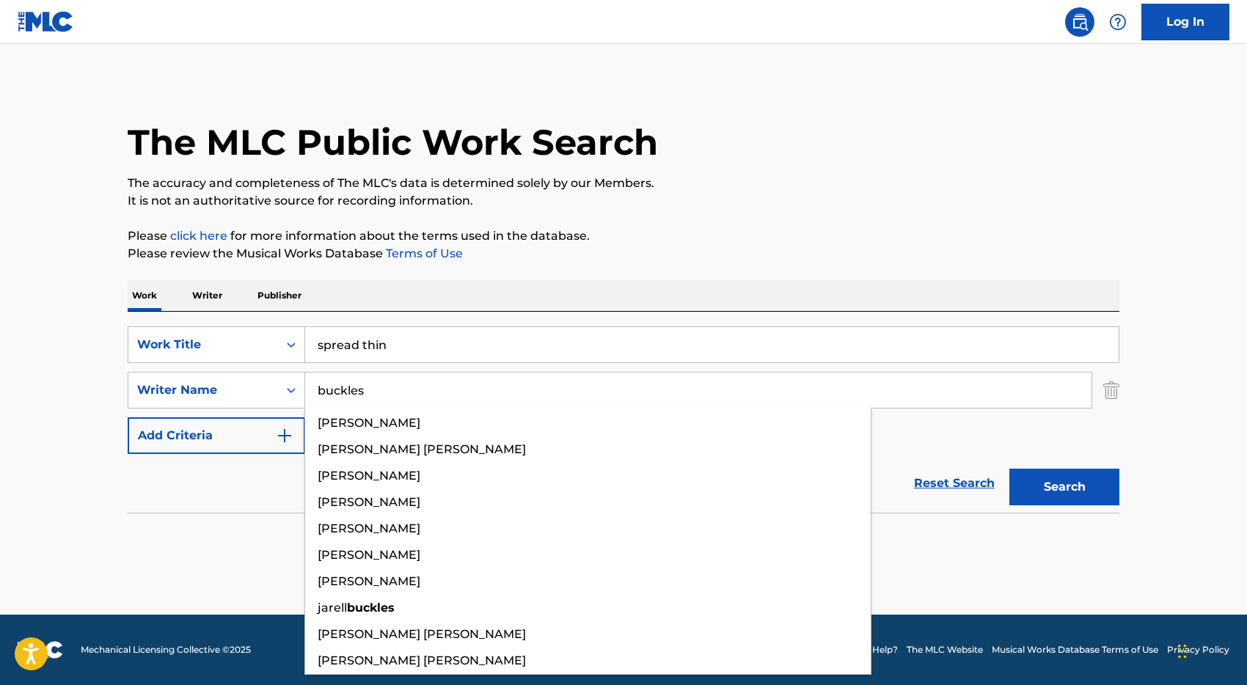 This screenshot has height=685, width=1247. What do you see at coordinates (423, 253) in the screenshot?
I see `a: Terms of Use` at bounding box center [423, 253].